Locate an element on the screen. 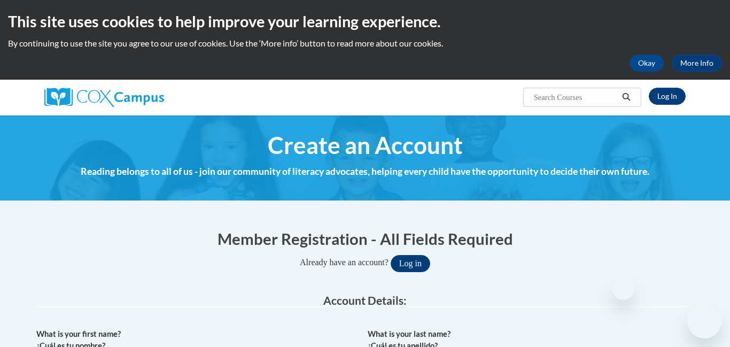 The width and height of the screenshot is (730, 347). button: Okay is located at coordinates (647, 63).